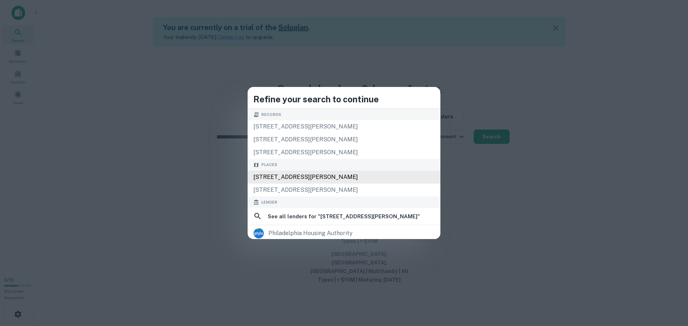 The width and height of the screenshot is (688, 326). What do you see at coordinates (259, 234) in the screenshot?
I see `img: pha.phila.gov.png` at bounding box center [259, 234].